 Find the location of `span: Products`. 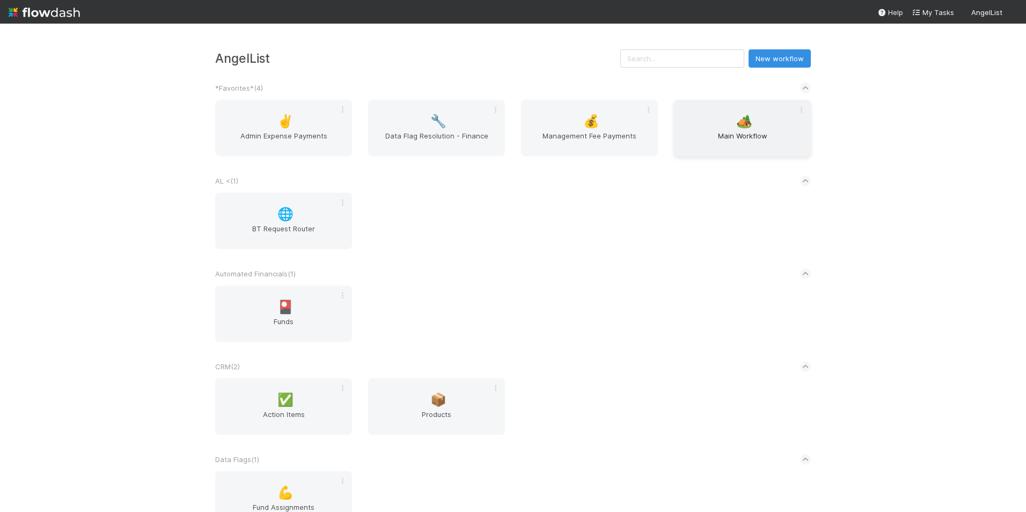

span: Products is located at coordinates (436, 420).